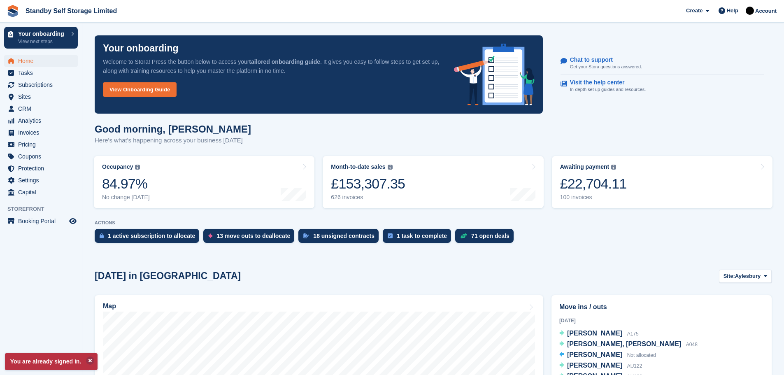 The image size is (784, 375). What do you see at coordinates (151, 236) in the screenshot?
I see `div: 1 active subscription to allocate` at bounding box center [151, 236].